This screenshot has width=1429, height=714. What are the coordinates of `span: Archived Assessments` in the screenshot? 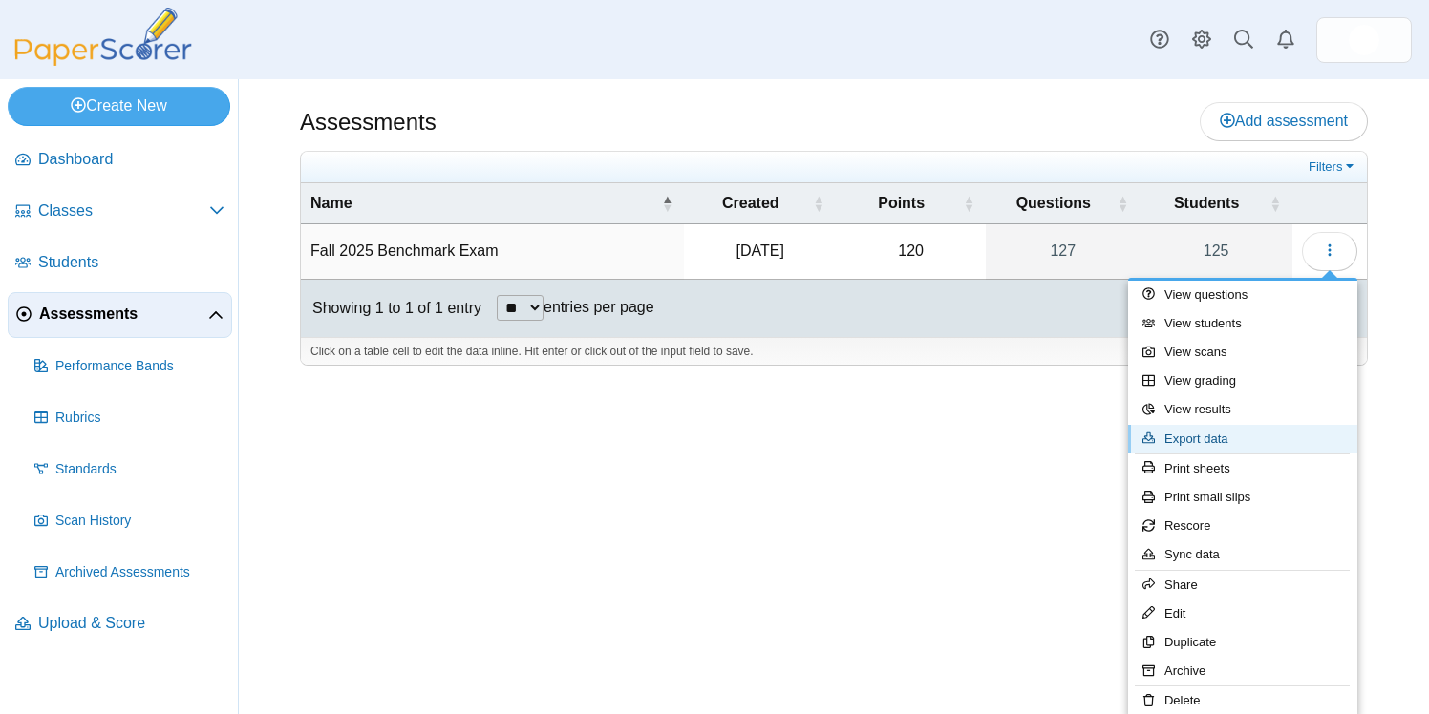 It's located at (139, 573).